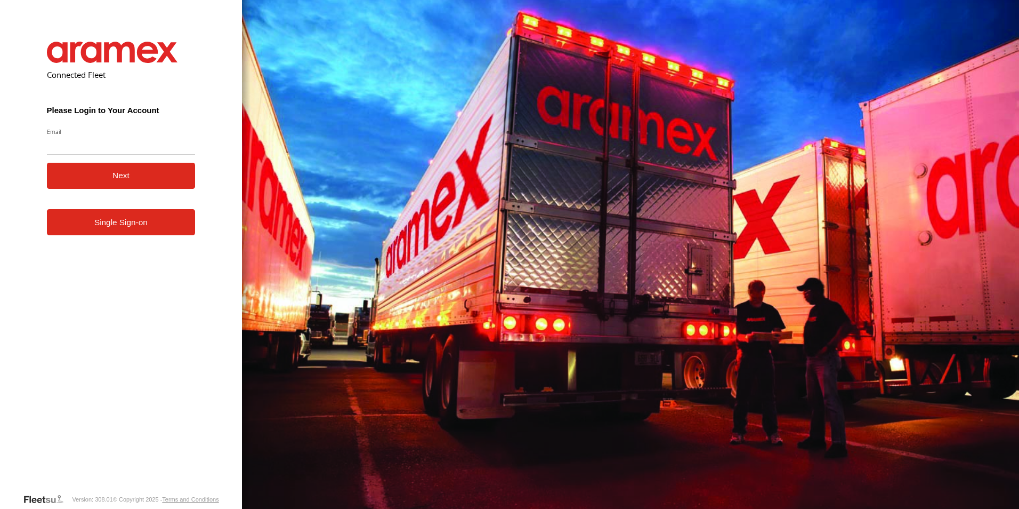 The width and height of the screenshot is (1019, 509). Describe the element at coordinates (92, 499) in the screenshot. I see `div: Version: 308.01` at that location.